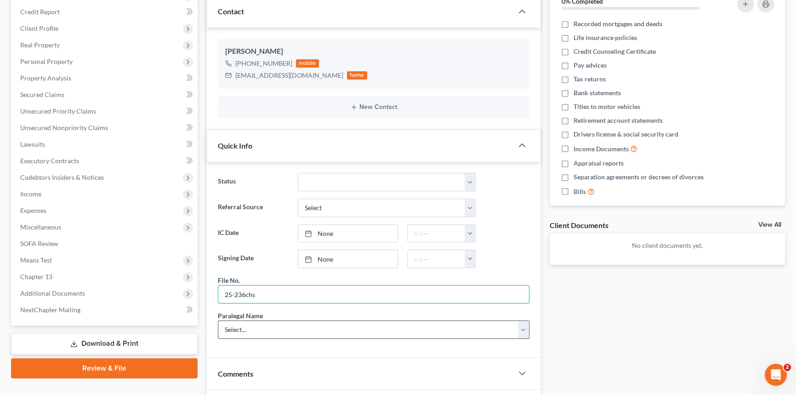 The height and width of the screenshot is (395, 796). Describe the element at coordinates (104, 343) in the screenshot. I see `a: Download & Print` at that location.